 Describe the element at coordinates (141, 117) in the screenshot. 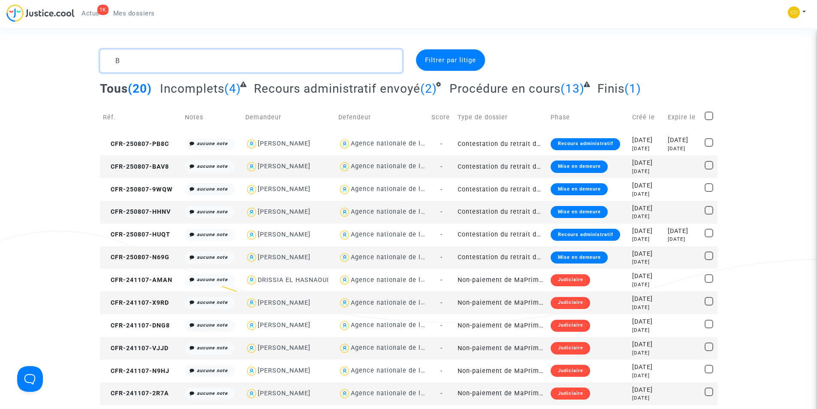

I see `td: Réf.` at that location.